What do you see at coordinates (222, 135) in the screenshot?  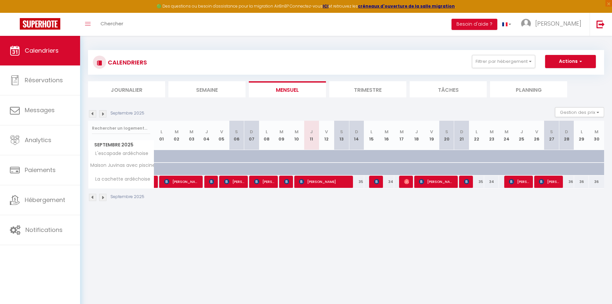 I see `th: 05` at bounding box center [222, 135].